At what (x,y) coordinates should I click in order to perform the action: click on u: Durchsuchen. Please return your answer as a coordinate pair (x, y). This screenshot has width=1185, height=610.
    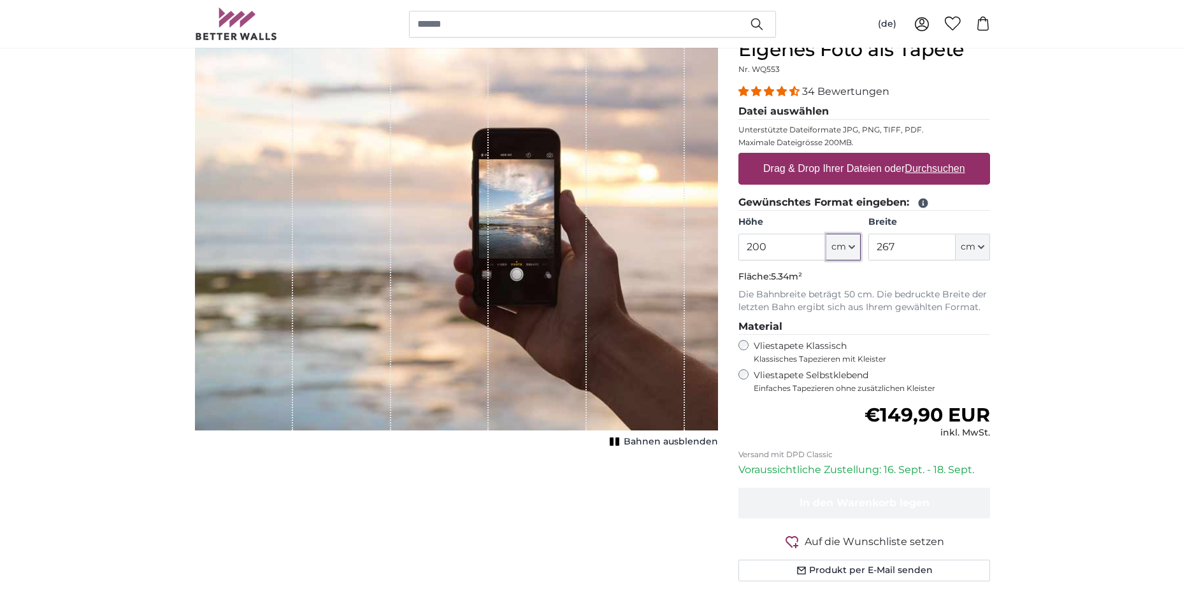
    Looking at the image, I should click on (935, 168).